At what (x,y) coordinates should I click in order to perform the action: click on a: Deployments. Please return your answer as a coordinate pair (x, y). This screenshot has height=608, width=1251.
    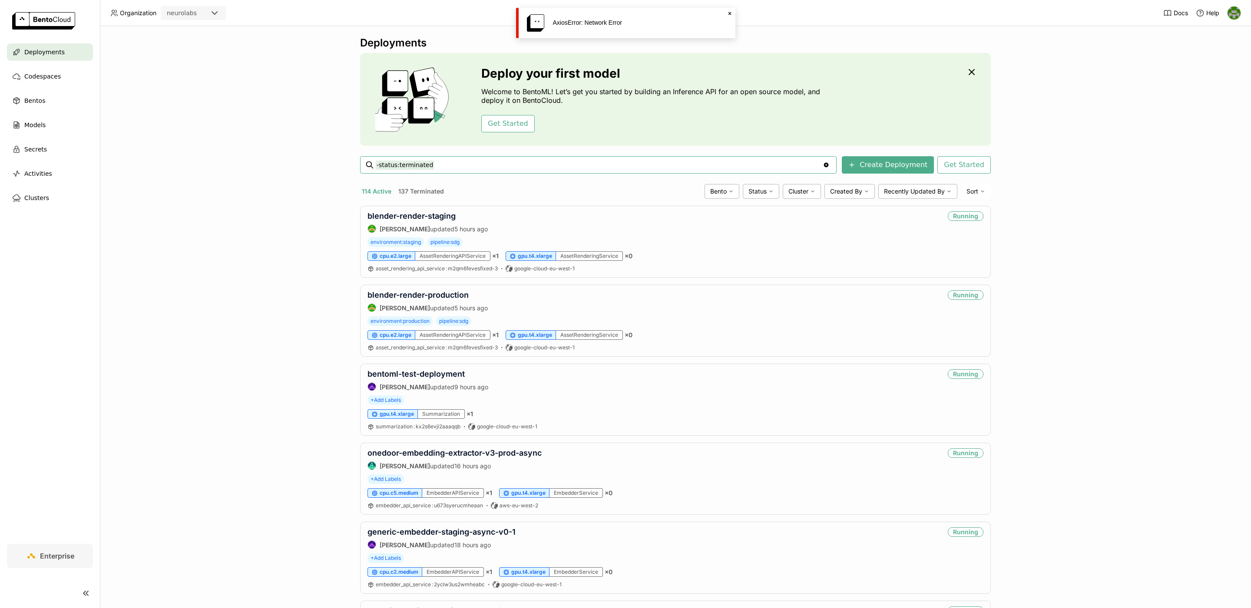
    Looking at the image, I should click on (50, 52).